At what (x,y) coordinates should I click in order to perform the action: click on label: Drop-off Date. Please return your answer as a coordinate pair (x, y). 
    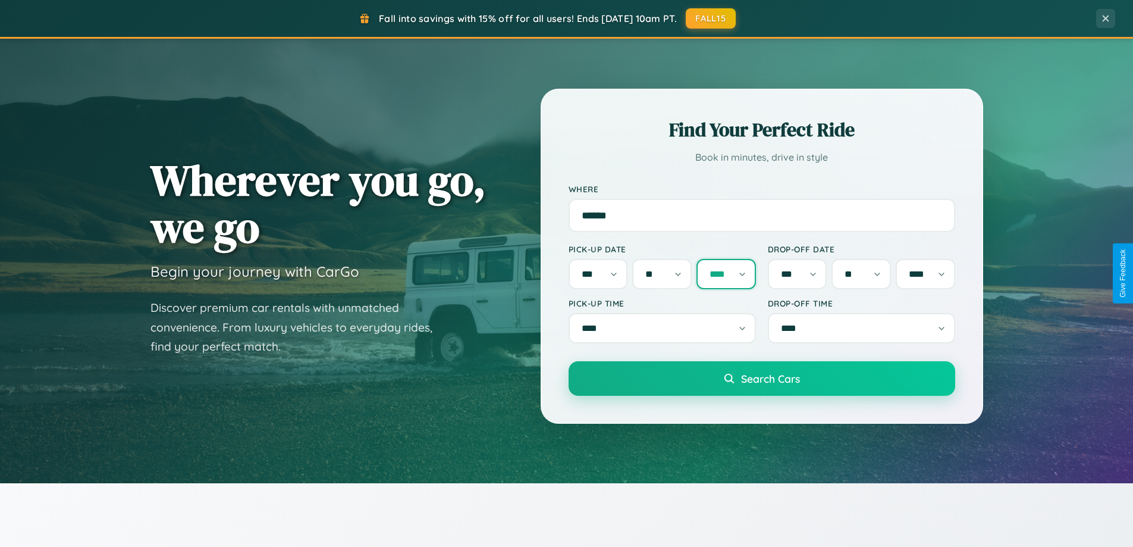
    Looking at the image, I should click on (861, 249).